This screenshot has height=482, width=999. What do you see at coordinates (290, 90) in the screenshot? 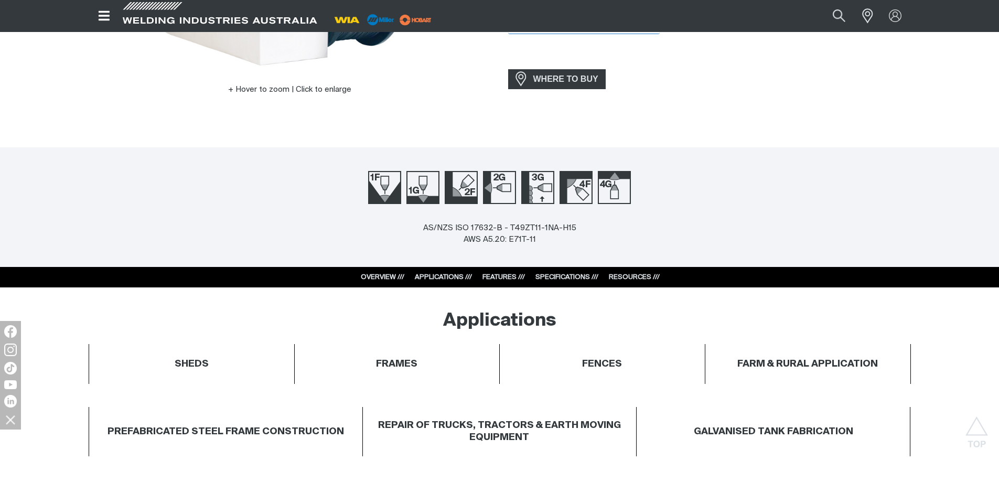
I see `button: Hover to zoom | Click to enlarge` at bounding box center [290, 90].